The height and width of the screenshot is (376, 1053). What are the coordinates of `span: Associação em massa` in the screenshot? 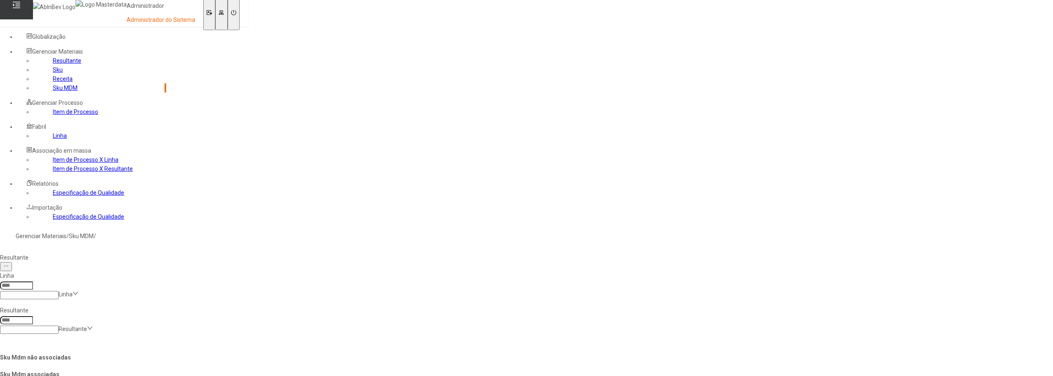 It's located at (61, 151).